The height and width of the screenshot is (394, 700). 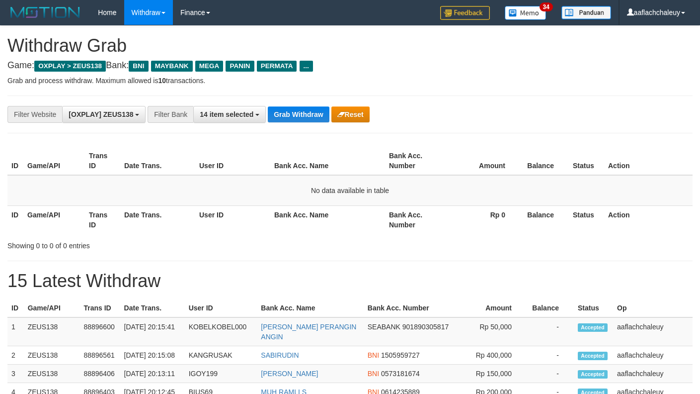 I want to click on p: Grab and process withdraw. Maximum allowed is transactions., so click(x=350, y=80).